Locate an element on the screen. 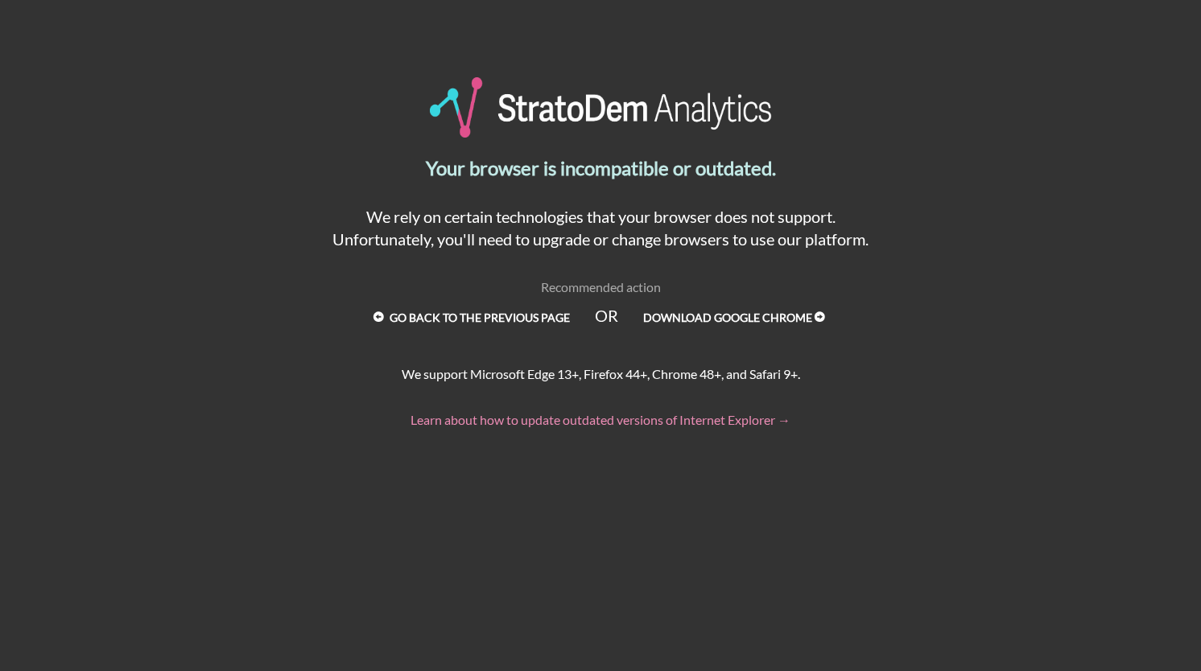 The image size is (1201, 671). a: Download Google Chrome is located at coordinates (736, 318).